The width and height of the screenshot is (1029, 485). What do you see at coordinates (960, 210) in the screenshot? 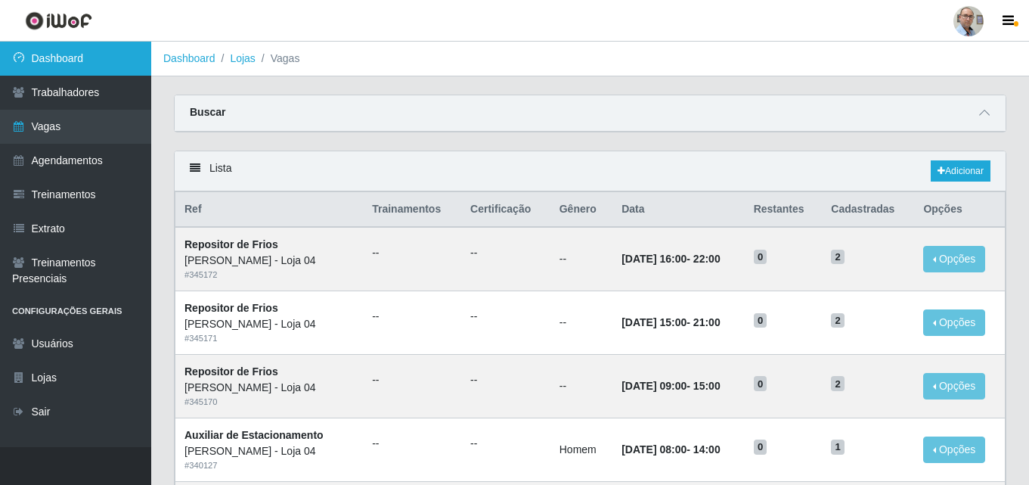
I see `th: Opções` at bounding box center [960, 210].